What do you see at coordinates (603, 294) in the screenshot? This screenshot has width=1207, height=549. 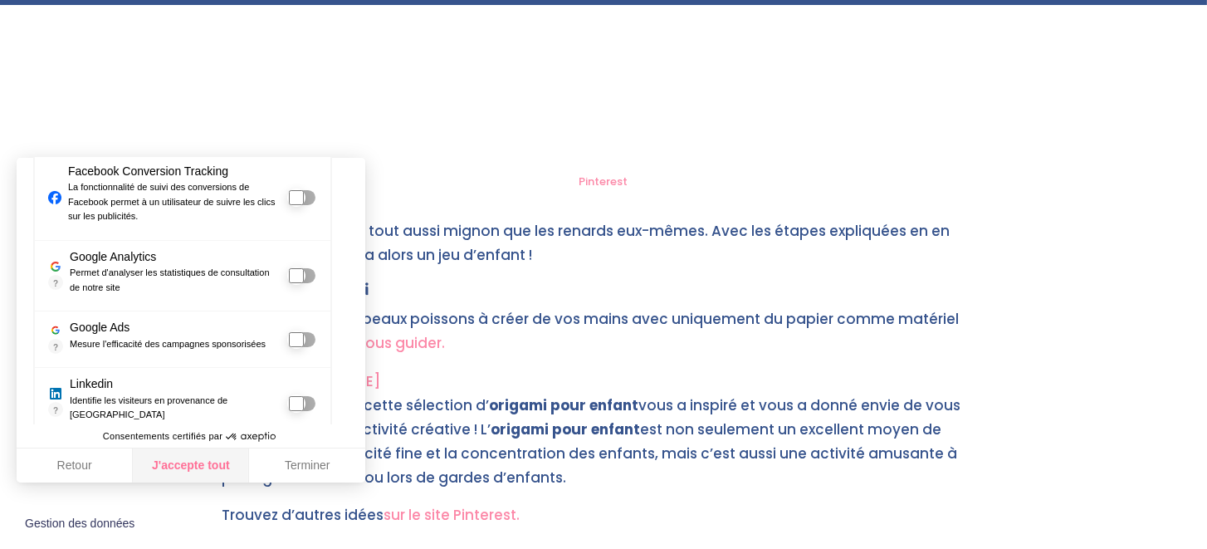 I see `h4: Poisson en origami` at bounding box center [603, 294].